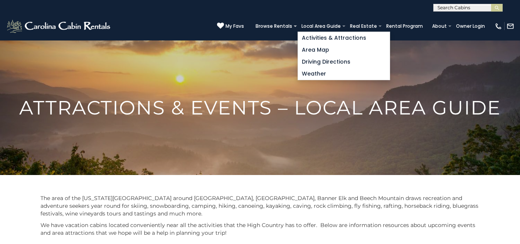  What do you see at coordinates (364, 26) in the screenshot?
I see `a: Real Estate` at bounding box center [364, 26].